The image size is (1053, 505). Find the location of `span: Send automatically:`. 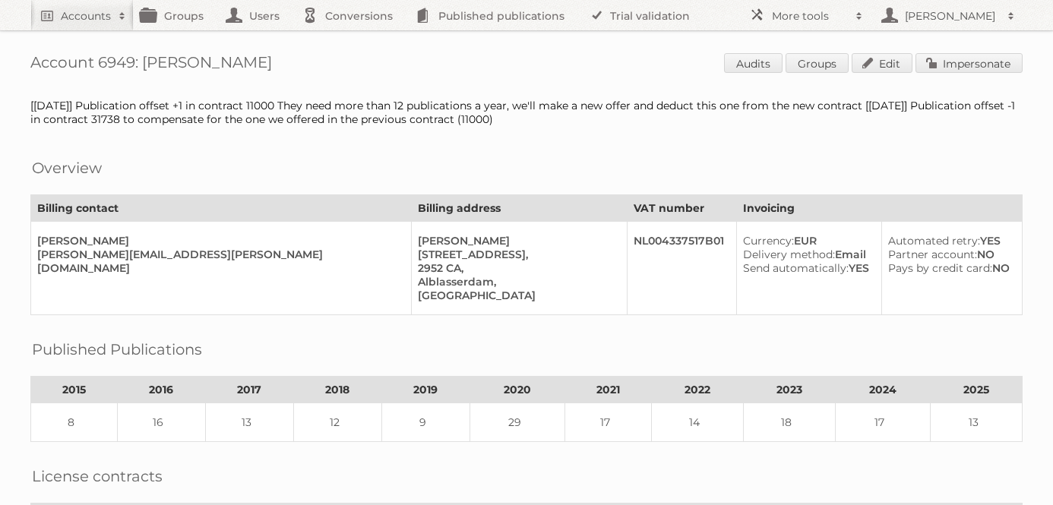

span: Send automatically: is located at coordinates (796, 268).